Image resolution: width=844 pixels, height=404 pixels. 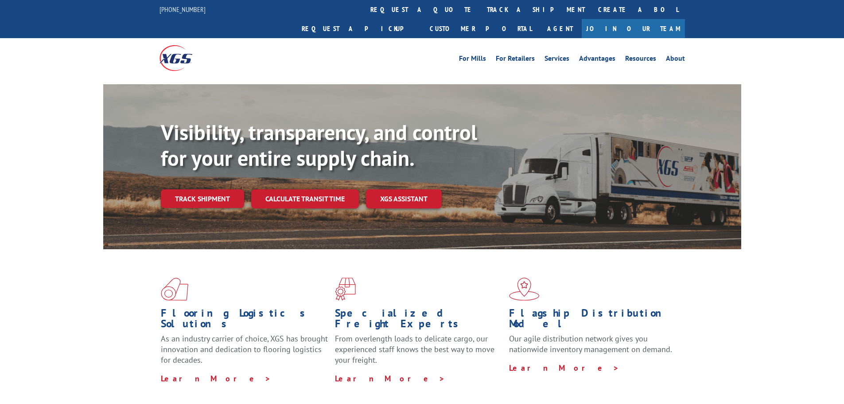 I want to click on img: xgs-icon-flagship-distribution-model-red, so click(x=524, y=289).